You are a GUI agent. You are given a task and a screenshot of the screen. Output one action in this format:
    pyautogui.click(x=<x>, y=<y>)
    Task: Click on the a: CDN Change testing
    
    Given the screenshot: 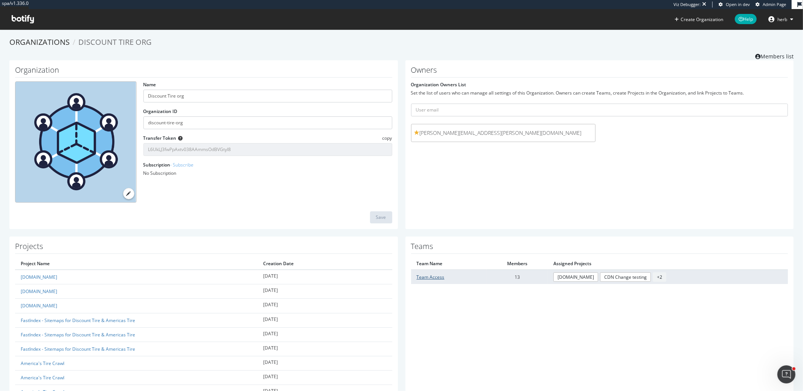 What is the action you would take?
    pyautogui.click(x=625, y=277)
    